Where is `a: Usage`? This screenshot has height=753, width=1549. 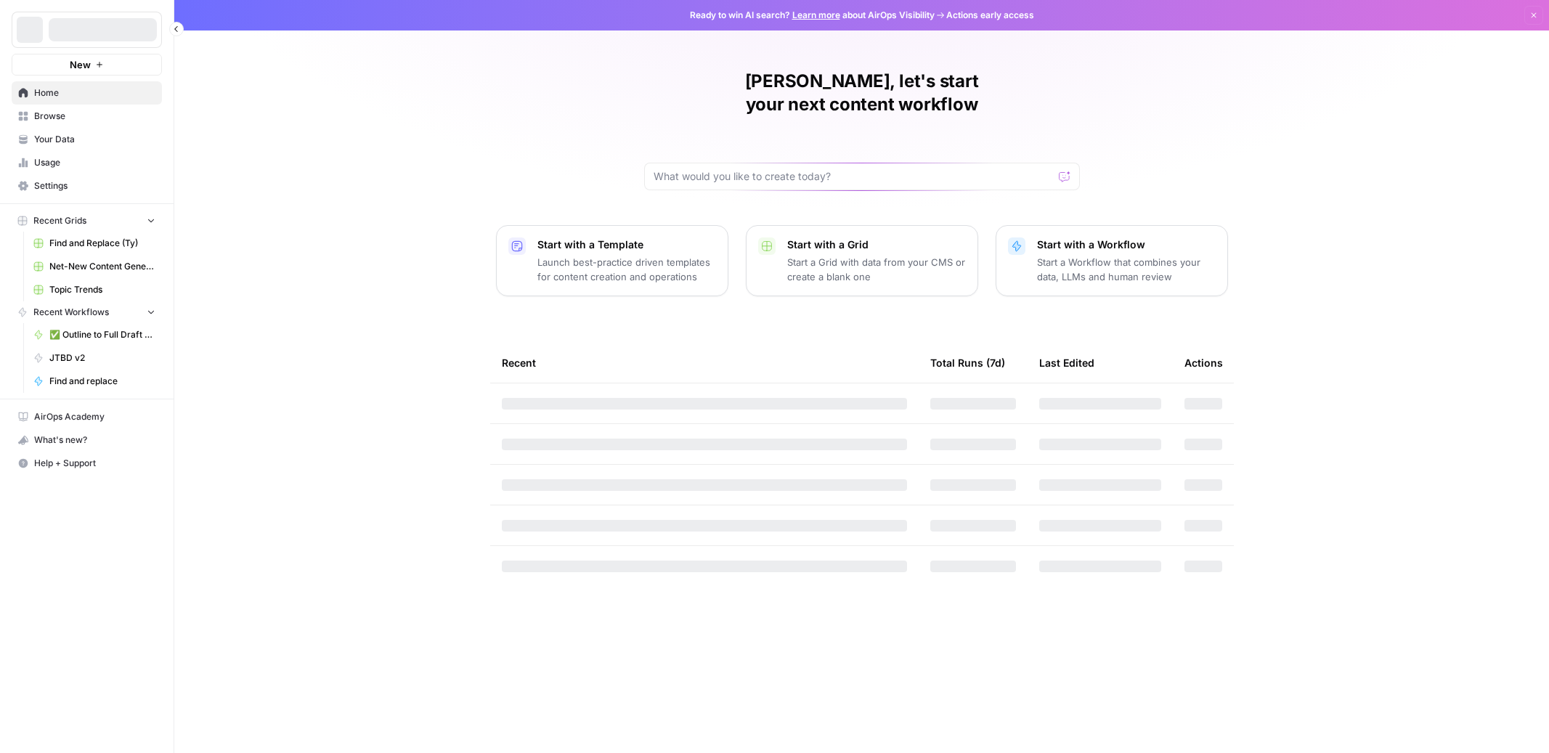 a: Usage is located at coordinates (86, 163).